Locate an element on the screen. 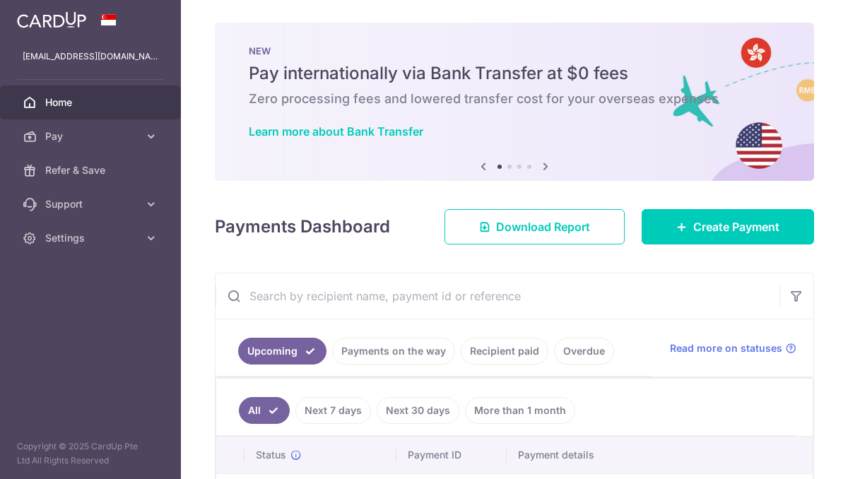  h5: Pay internationally via Bank Transfer at $0 fees is located at coordinates (515, 74).